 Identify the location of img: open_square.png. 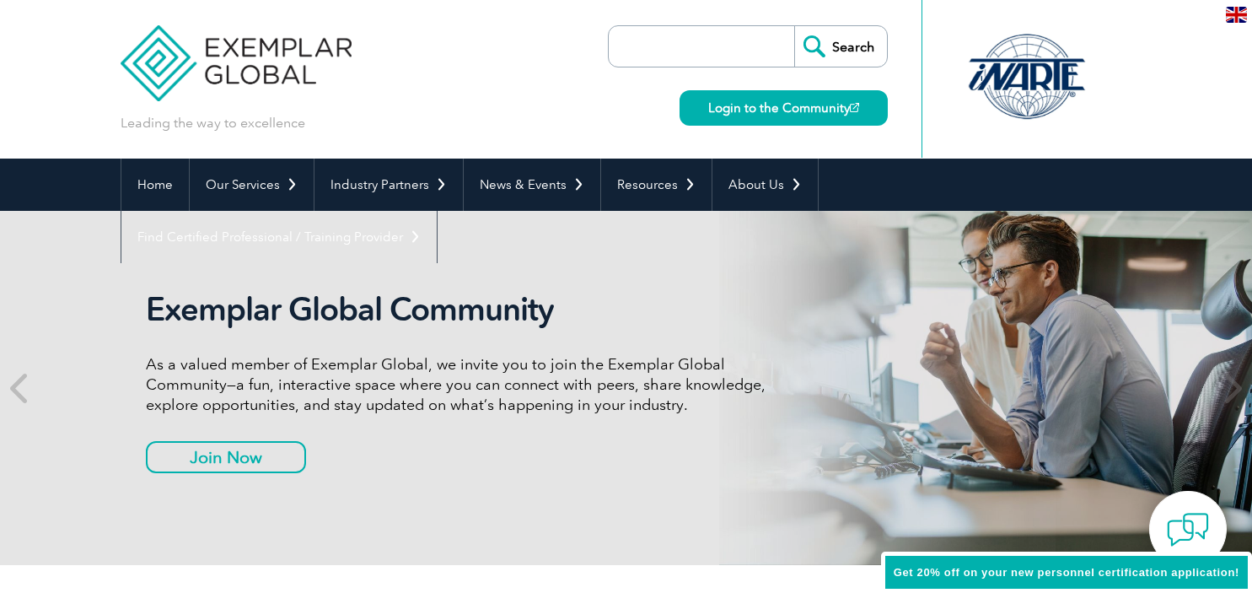
(854, 107).